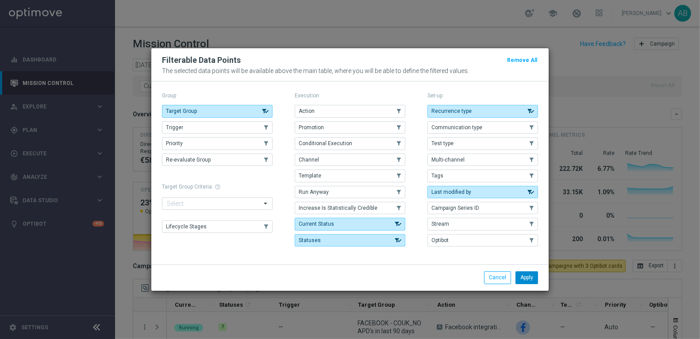  What do you see at coordinates (174, 127) in the screenshot?
I see `span: Trigger` at bounding box center [174, 127].